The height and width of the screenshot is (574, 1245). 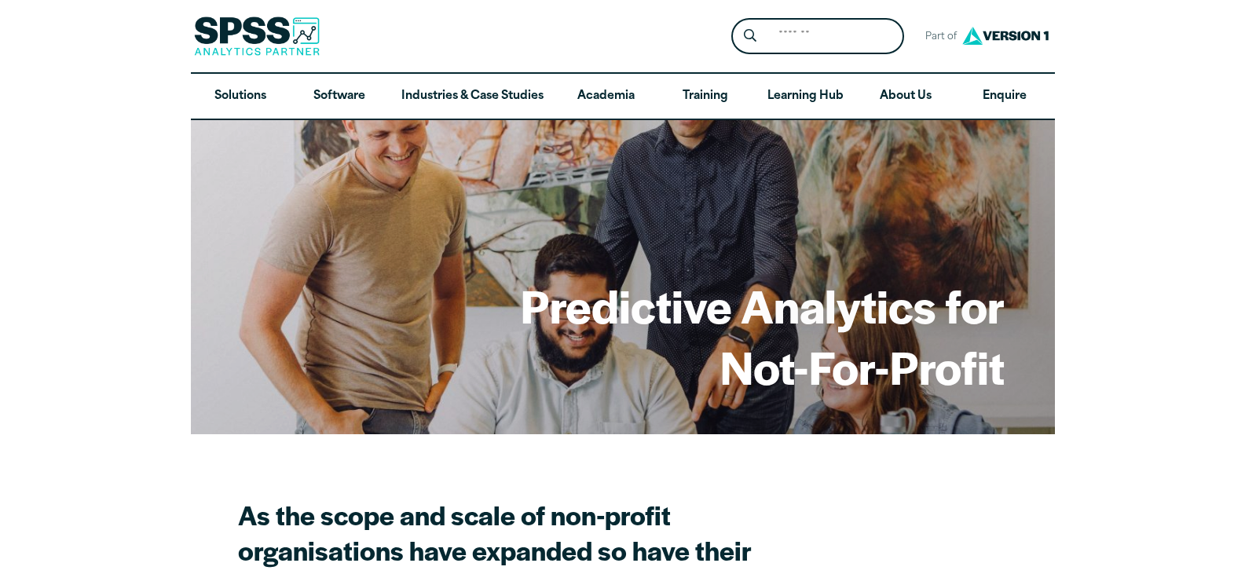 I want to click on span: Part of, so click(x=937, y=37).